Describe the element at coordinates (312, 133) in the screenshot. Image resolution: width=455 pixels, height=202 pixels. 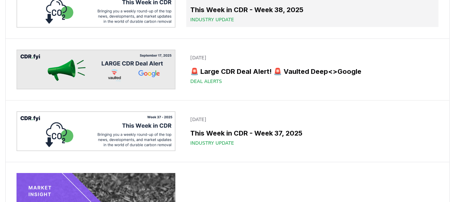
I see `h3: This Week in CDR - Week 37, 2025` at that location.